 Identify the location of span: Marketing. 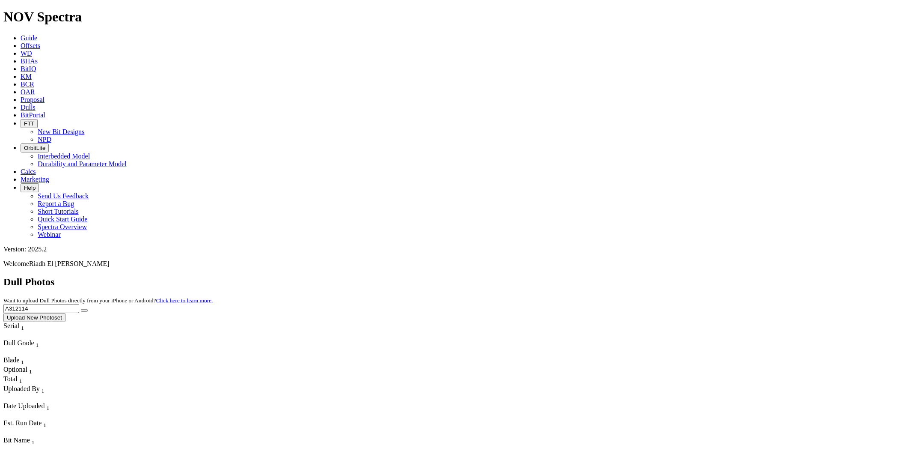
(35, 179).